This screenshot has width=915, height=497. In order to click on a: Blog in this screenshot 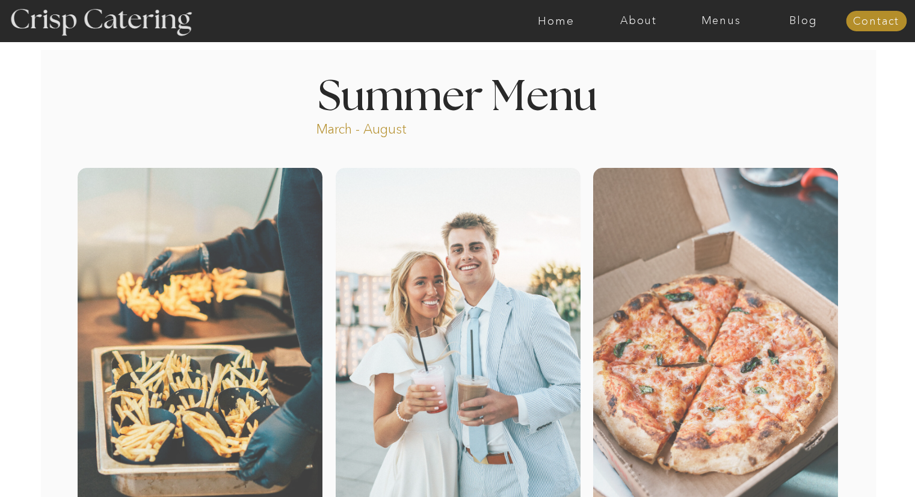, I will do `click(803, 21)`.